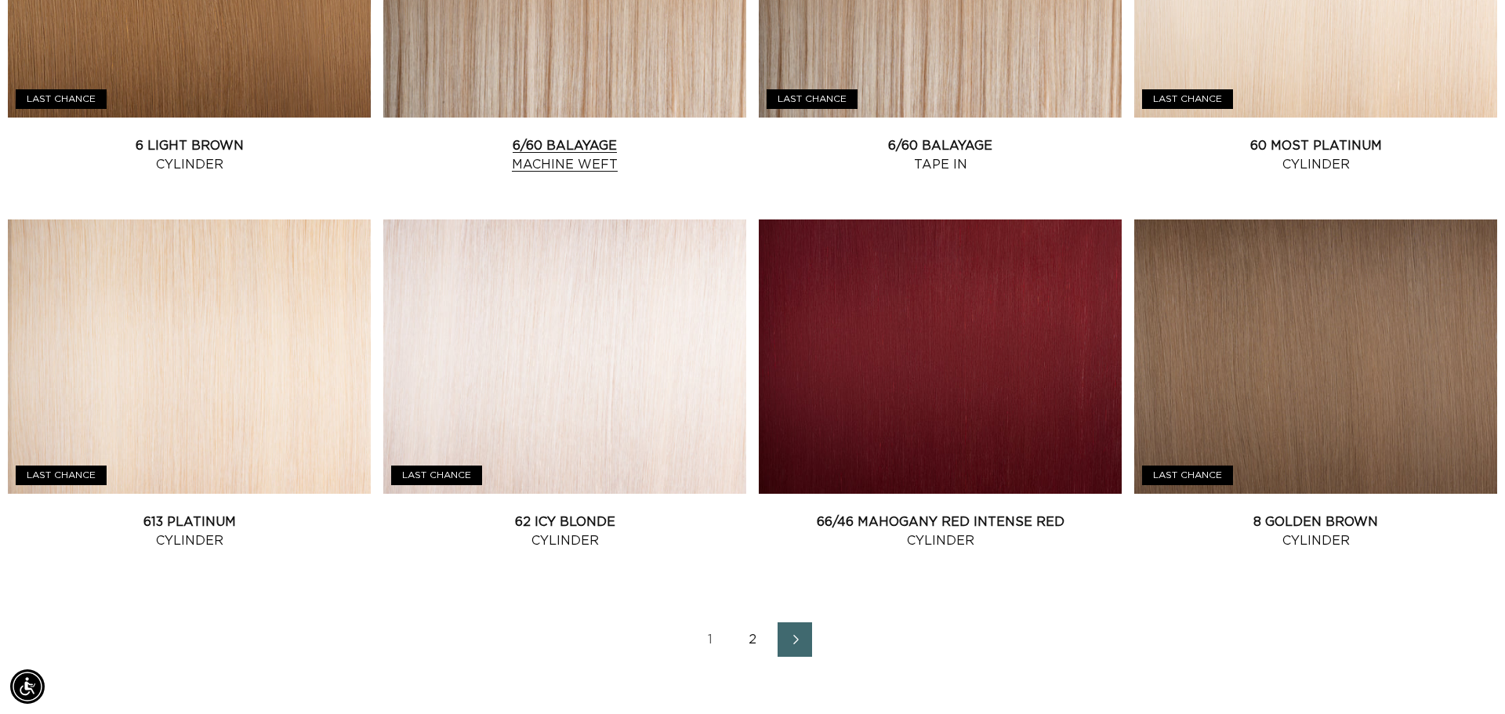 The image size is (1505, 714). I want to click on nav: Pagination, so click(752, 640).